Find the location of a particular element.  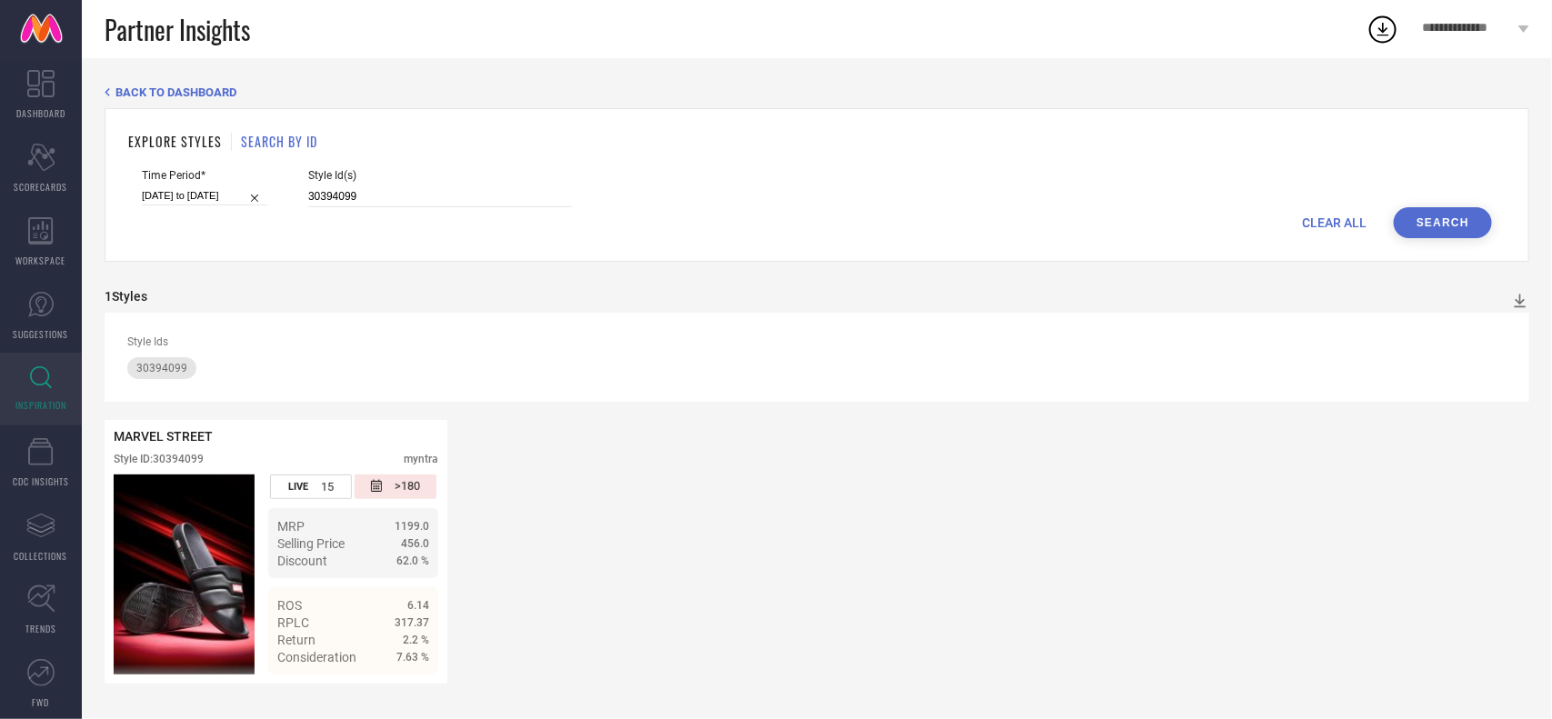

button: Search is located at coordinates (1443, 223).